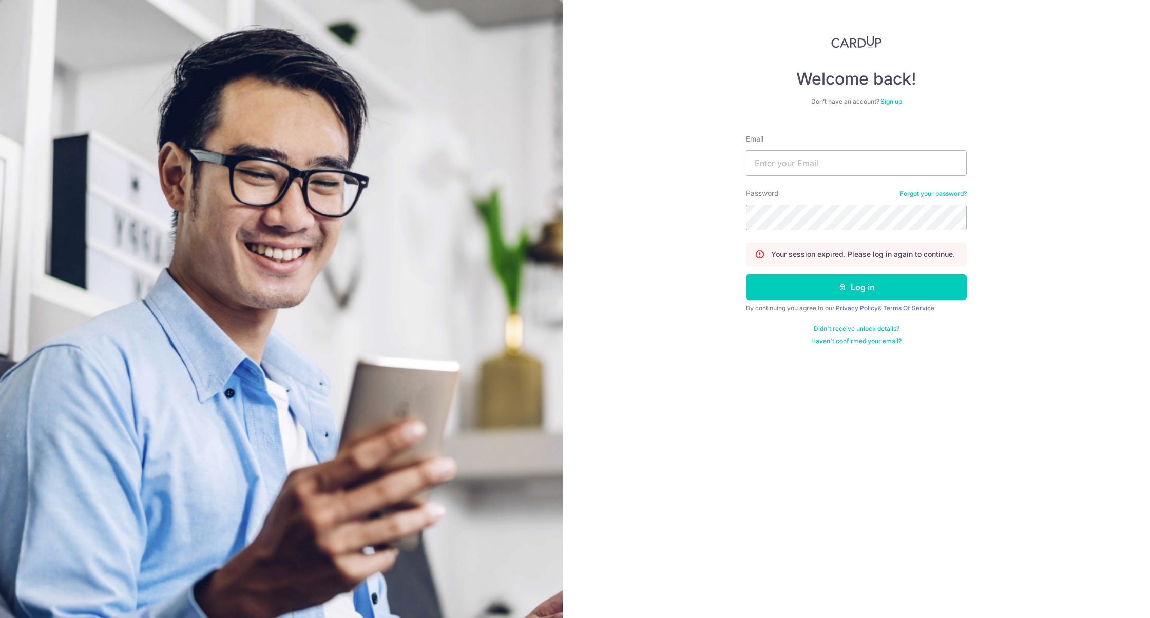 This screenshot has height=618, width=1150. I want to click on input: Enter your Email, so click(856, 163).